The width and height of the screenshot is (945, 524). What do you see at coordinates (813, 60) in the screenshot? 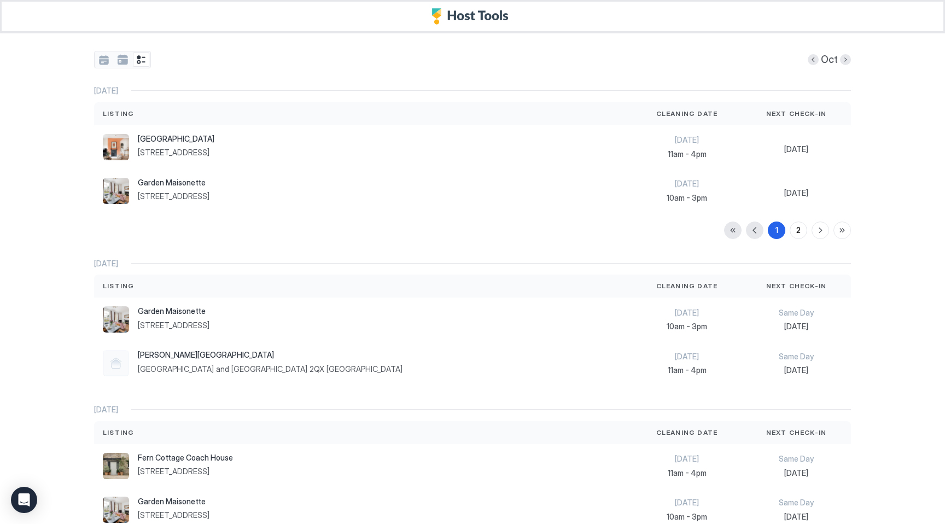
I see `button: Previous month` at bounding box center [813, 60].